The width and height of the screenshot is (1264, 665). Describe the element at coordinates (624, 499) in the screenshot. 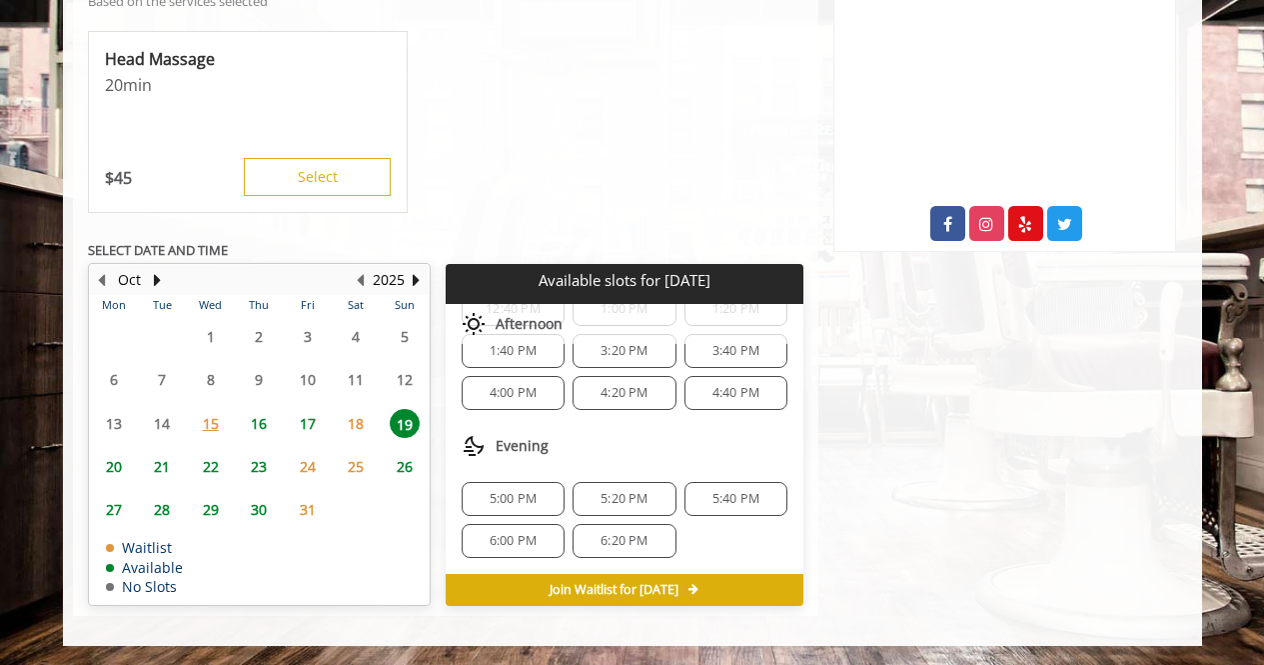

I see `span: 5:20 PM` at that location.